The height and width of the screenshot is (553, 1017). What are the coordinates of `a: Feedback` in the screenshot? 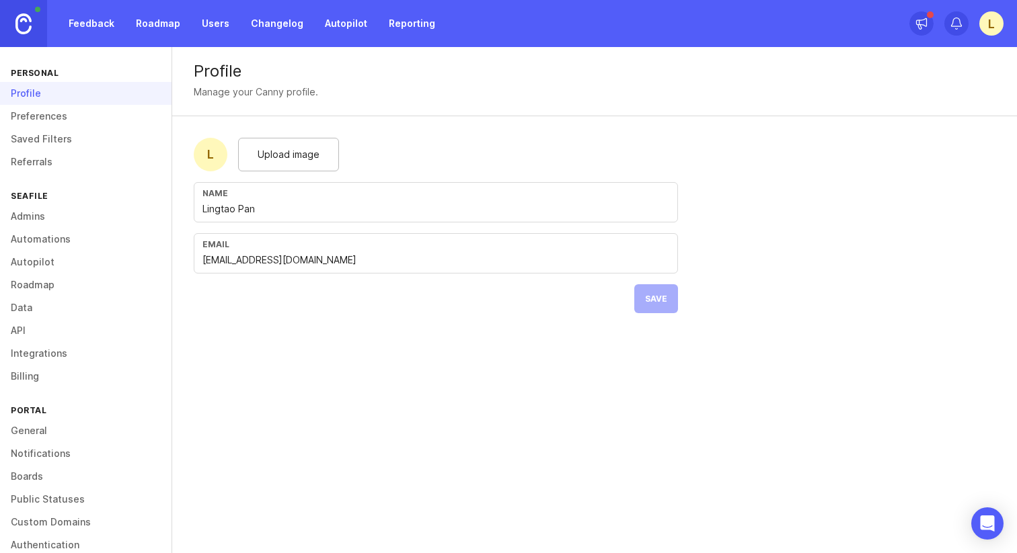 It's located at (91, 24).